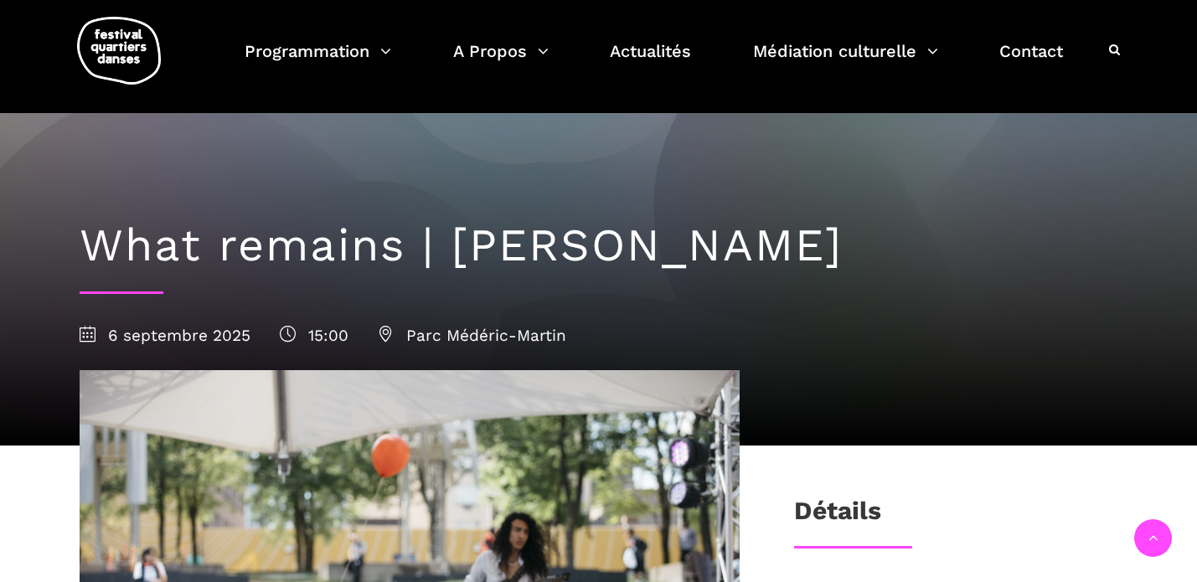  What do you see at coordinates (318, 61) in the screenshot?
I see `a: Programmation` at bounding box center [318, 61].